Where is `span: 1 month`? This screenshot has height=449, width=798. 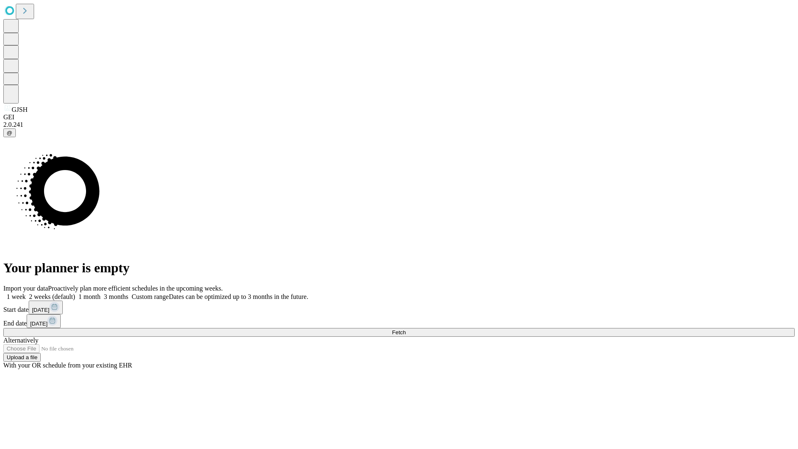 span: 1 month is located at coordinates (89, 296).